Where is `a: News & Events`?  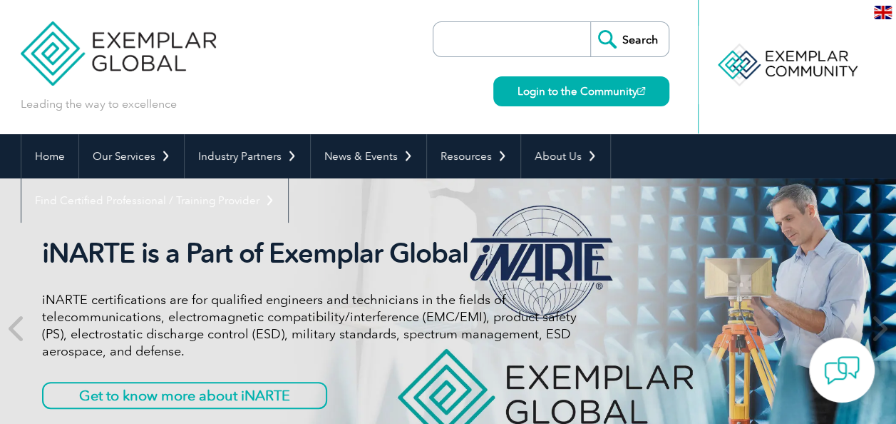 a: News & Events is located at coordinates (369, 156).